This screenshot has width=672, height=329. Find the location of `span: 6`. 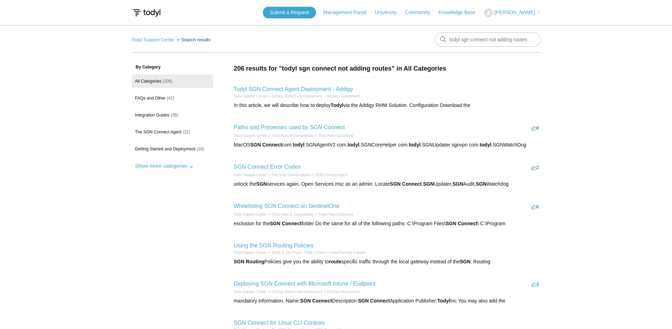

span: 6 is located at coordinates (535, 206).